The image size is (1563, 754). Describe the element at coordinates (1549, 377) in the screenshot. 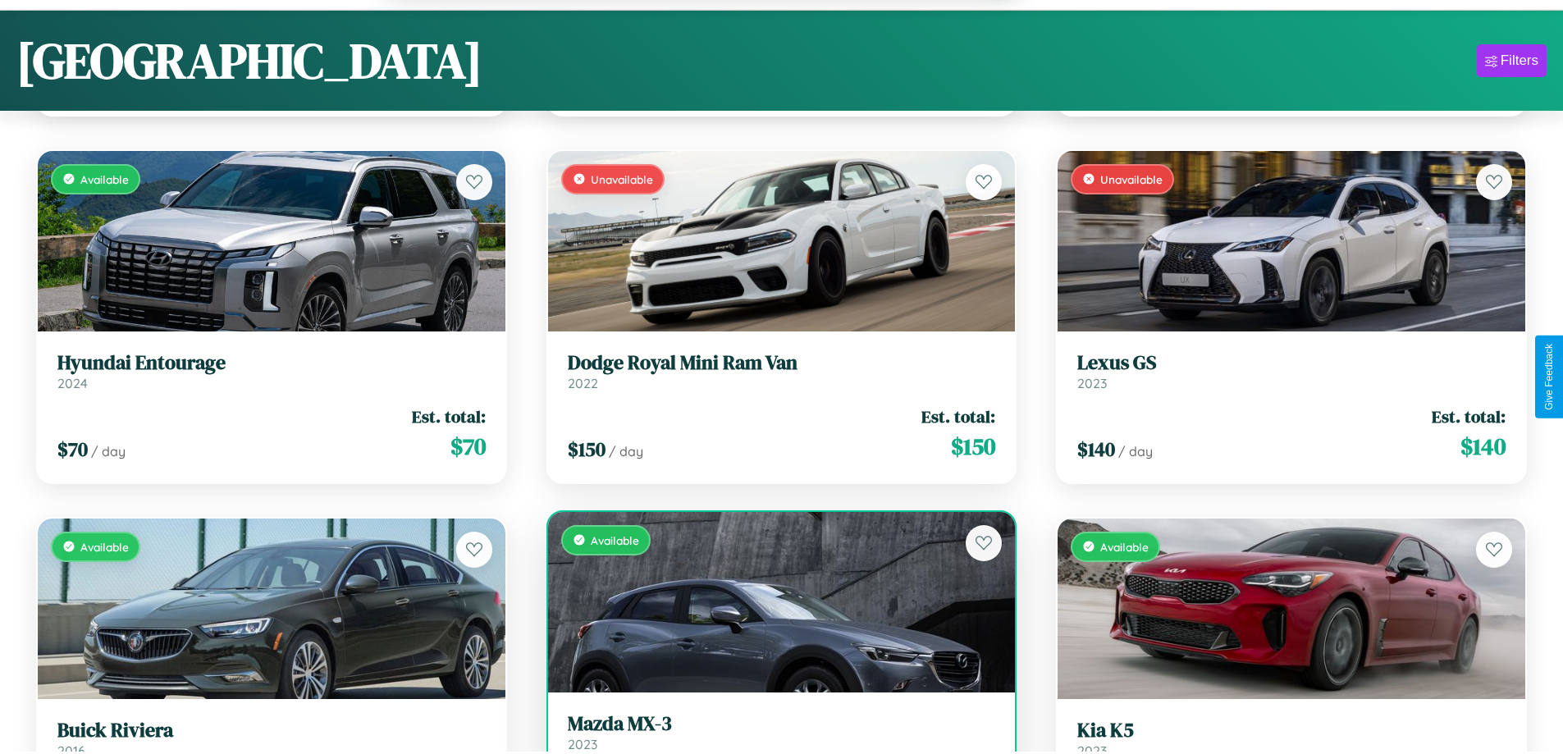

I see `div: Give Feedback` at that location.